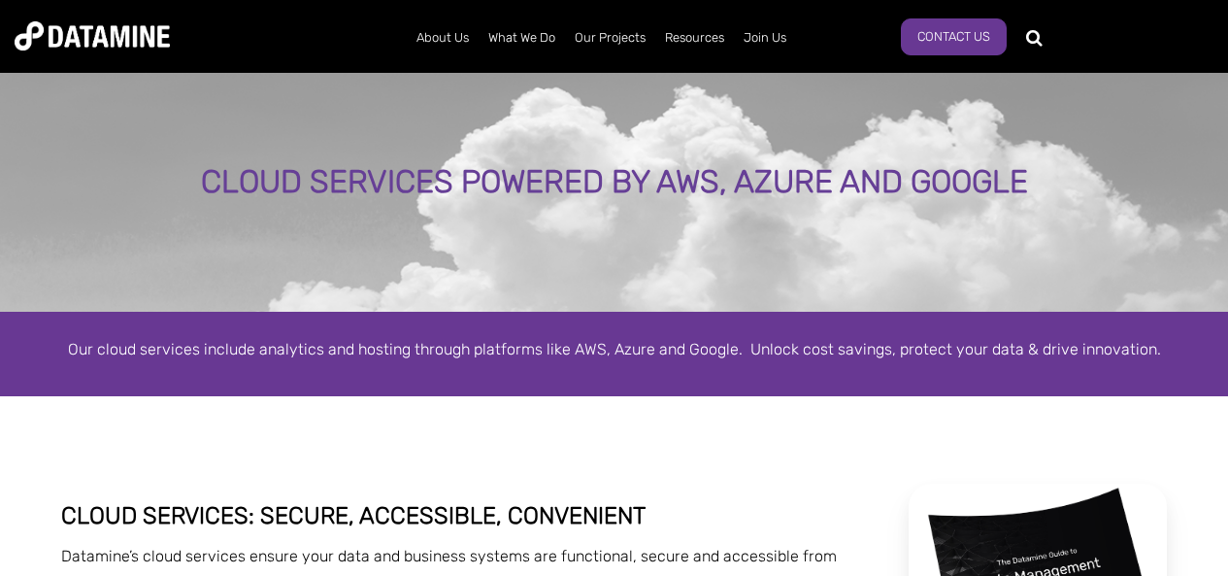 The height and width of the screenshot is (576, 1228). What do you see at coordinates (694, 38) in the screenshot?
I see `a: Resources` at bounding box center [694, 38].